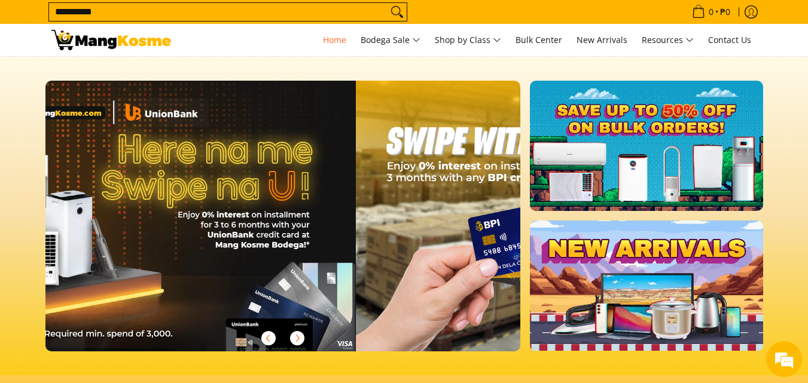 This screenshot has width=808, height=383. Describe the element at coordinates (397, 12) in the screenshot. I see `button: Search` at that location.